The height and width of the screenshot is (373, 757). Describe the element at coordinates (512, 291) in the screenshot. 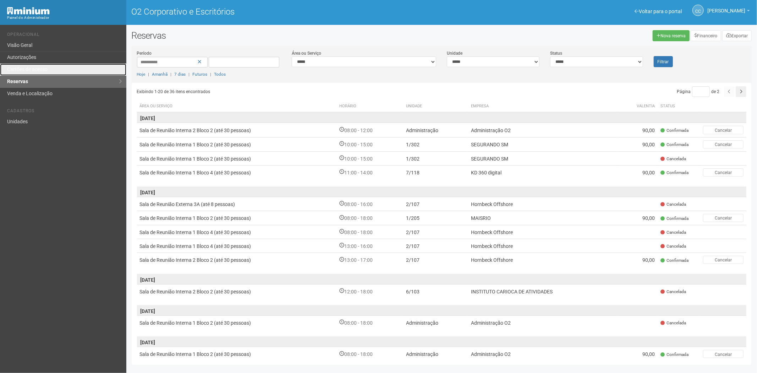

I see `font: INSTITUTO CARIOCA DE ATIVIDADES` at that location.